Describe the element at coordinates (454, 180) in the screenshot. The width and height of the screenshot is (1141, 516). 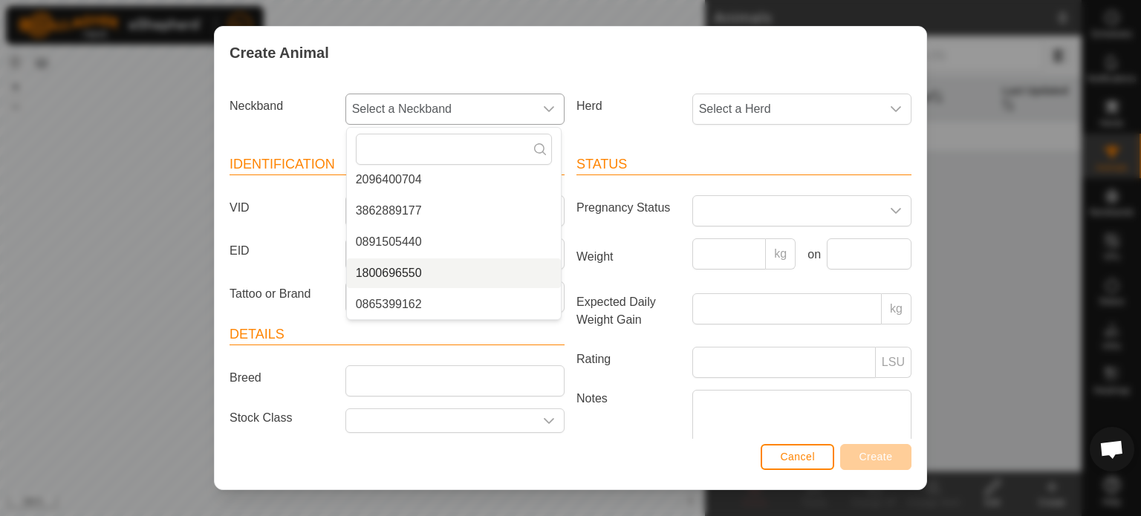
I see `li: 2096400704` at that location.